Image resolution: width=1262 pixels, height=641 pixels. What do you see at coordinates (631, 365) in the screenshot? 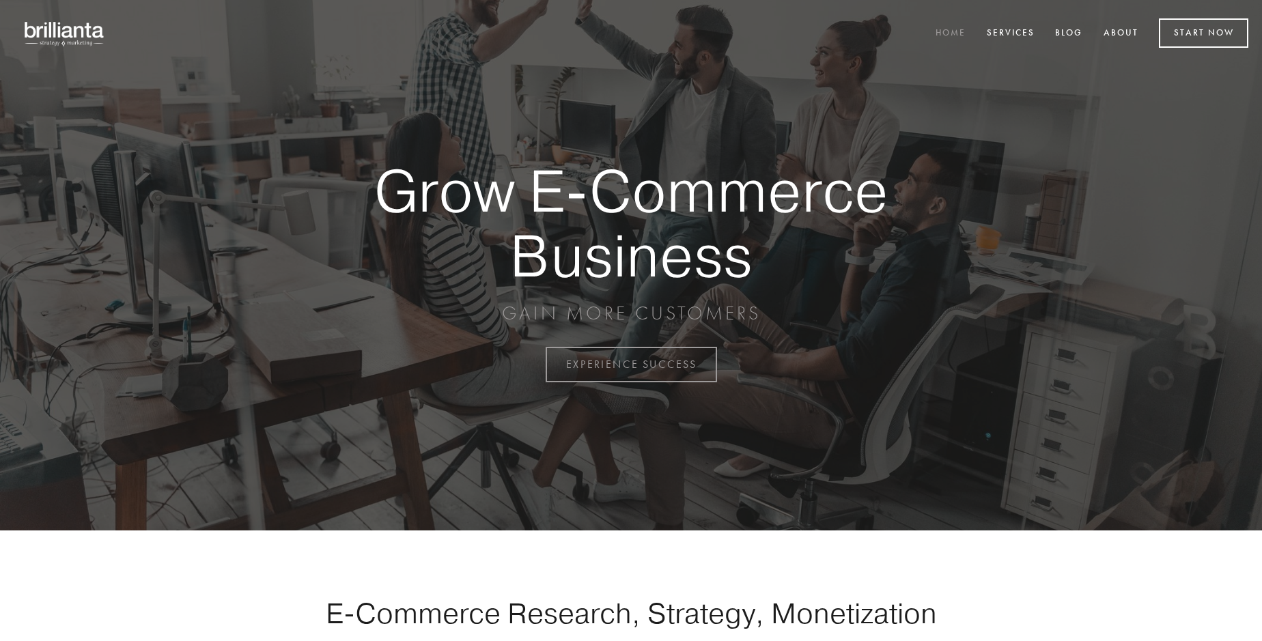
I see `a: EXPERIENCE SUCCESS` at bounding box center [631, 365].